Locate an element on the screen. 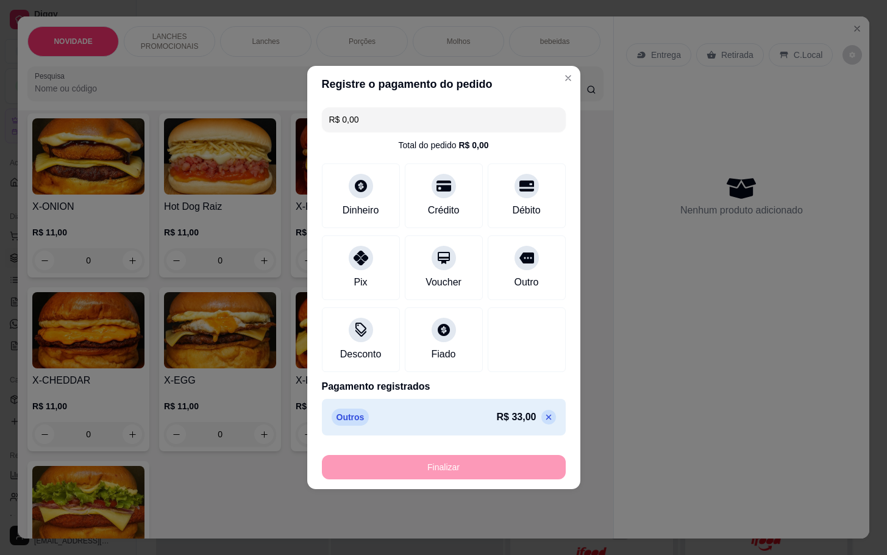 The width and height of the screenshot is (887, 555). div: Total do pedido is located at coordinates (443, 145).